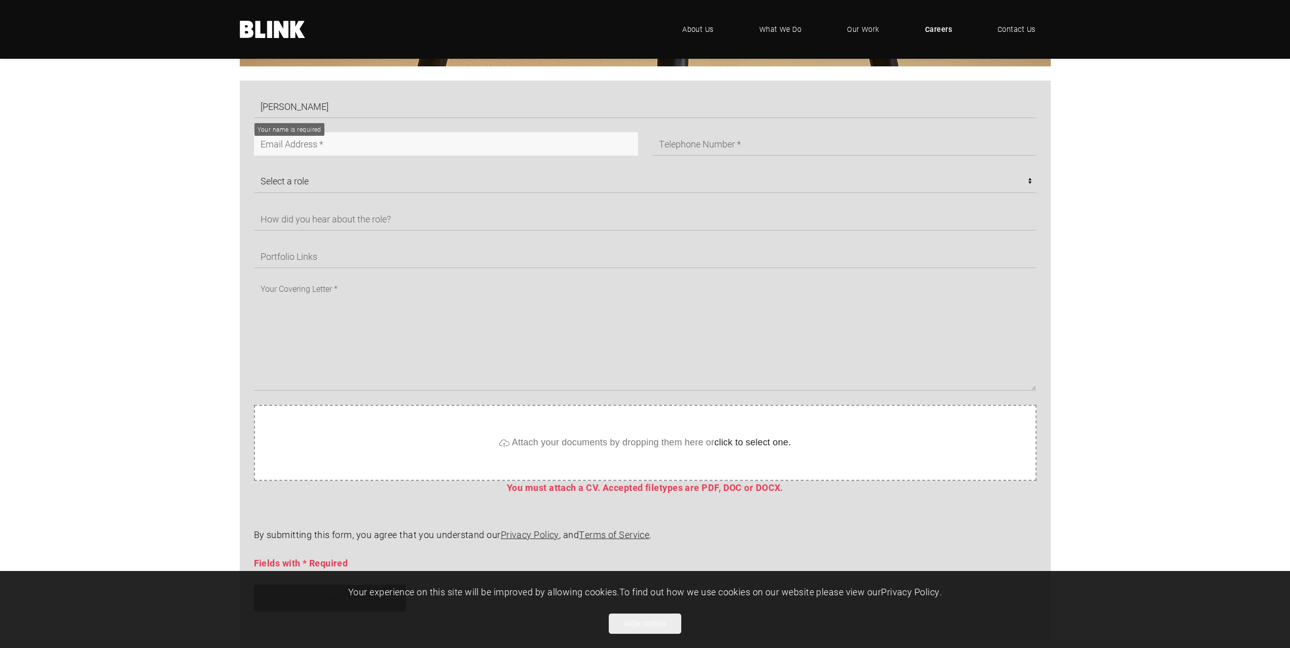 The width and height of the screenshot is (1290, 648). What do you see at coordinates (863, 29) in the screenshot?
I see `a: Our Work` at bounding box center [863, 29].